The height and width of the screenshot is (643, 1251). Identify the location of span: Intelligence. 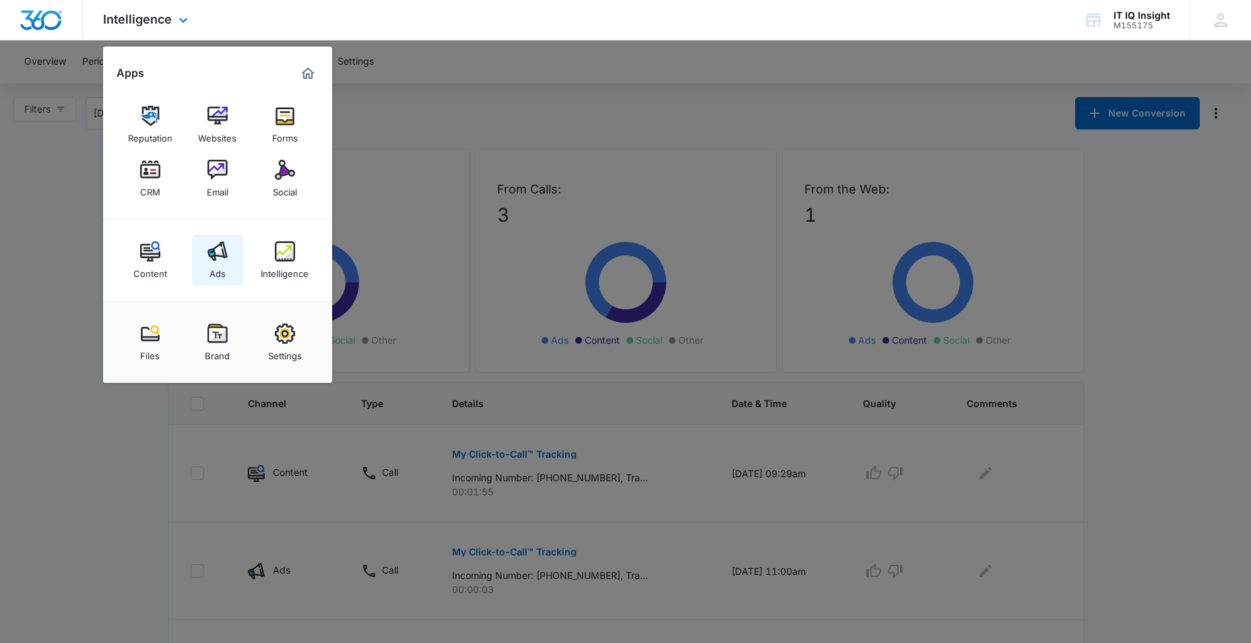
(137, 19).